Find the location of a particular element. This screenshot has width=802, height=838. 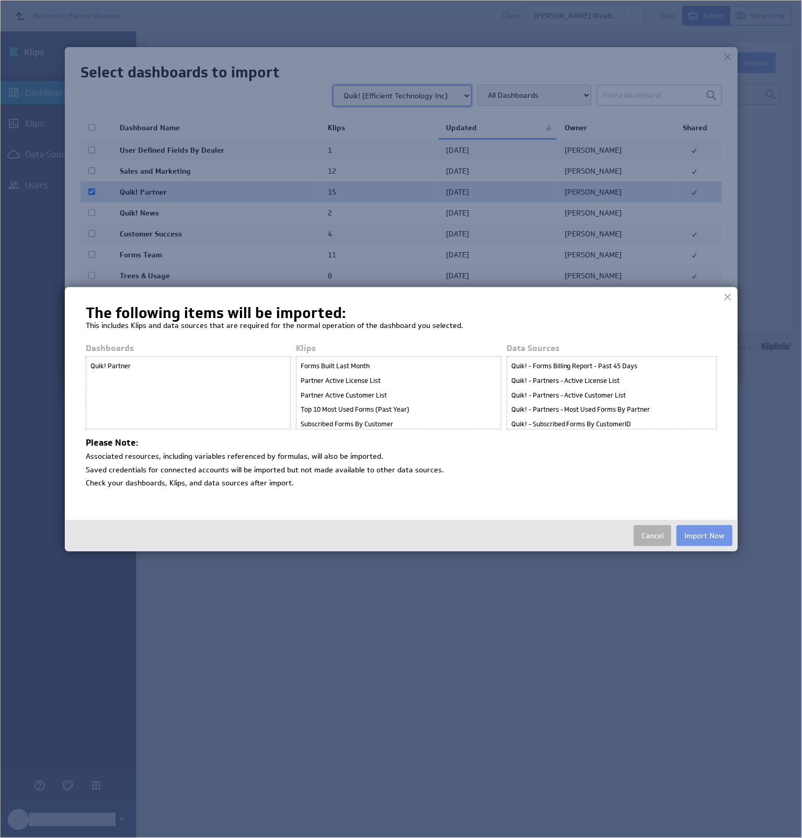

div: Klips is located at coordinates (401, 350).